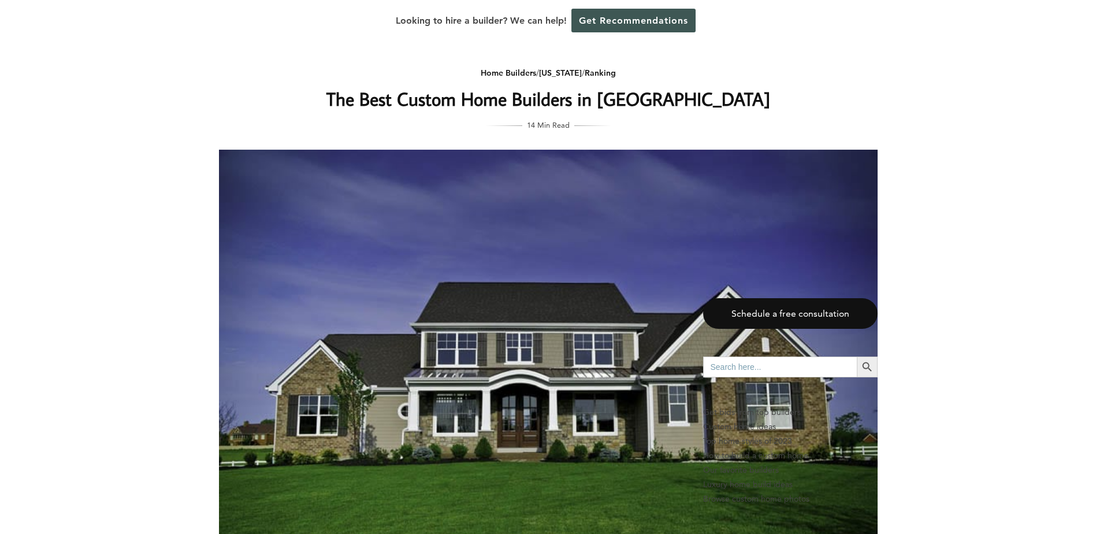 This screenshot has width=1096, height=534. Describe the element at coordinates (600, 73) in the screenshot. I see `a: Ranking` at that location.